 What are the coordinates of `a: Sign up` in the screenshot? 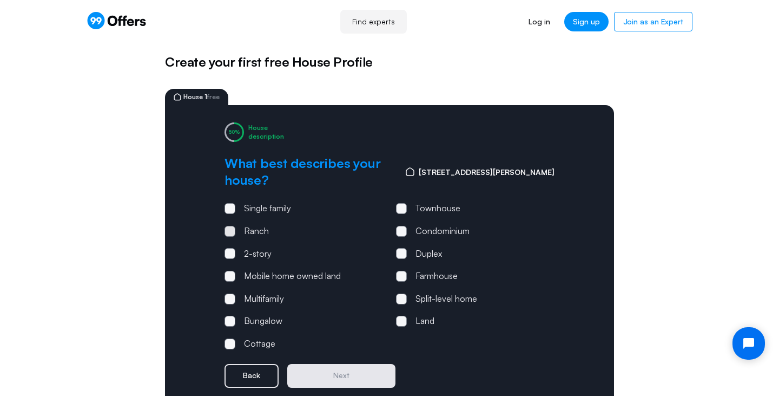 It's located at (587, 22).